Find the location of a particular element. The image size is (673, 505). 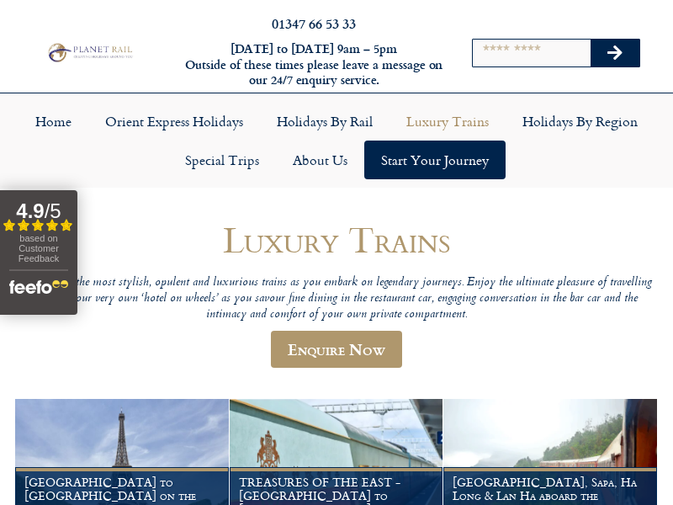

a: Enquire Now is located at coordinates (336, 349).